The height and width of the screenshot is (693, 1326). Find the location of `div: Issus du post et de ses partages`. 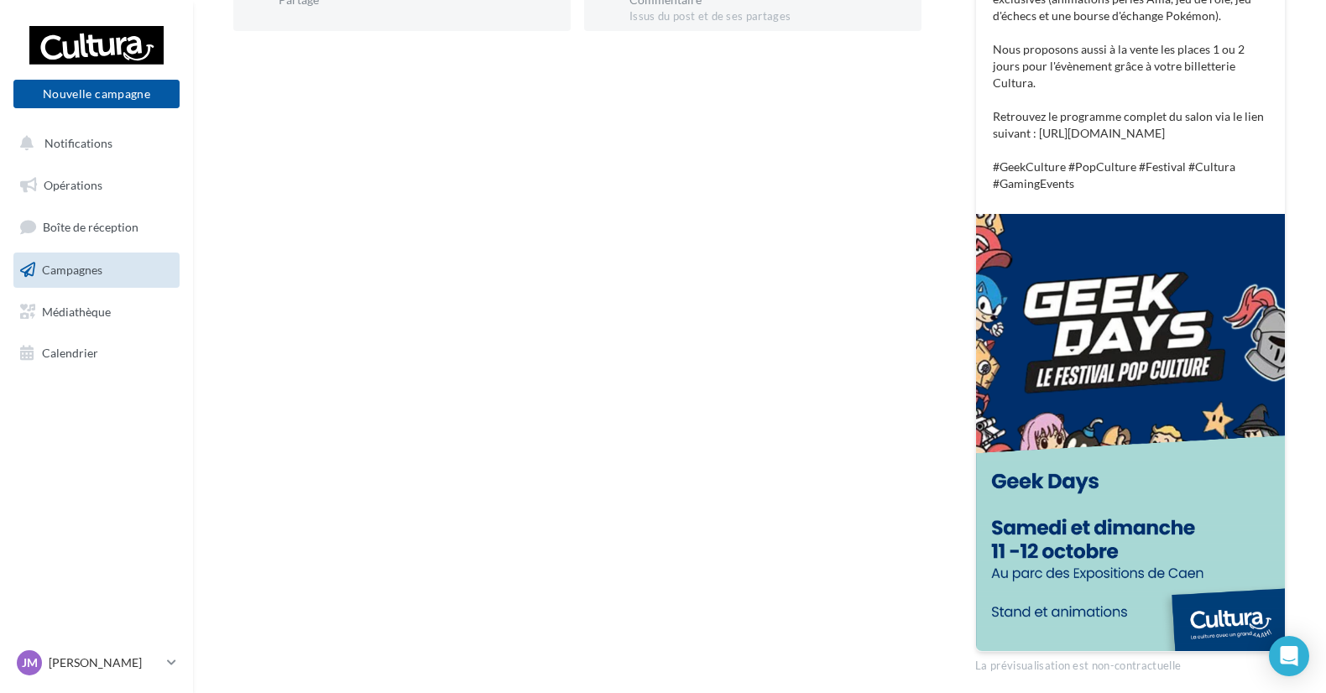

div: Issus du post et de ses partages is located at coordinates (769, 17).